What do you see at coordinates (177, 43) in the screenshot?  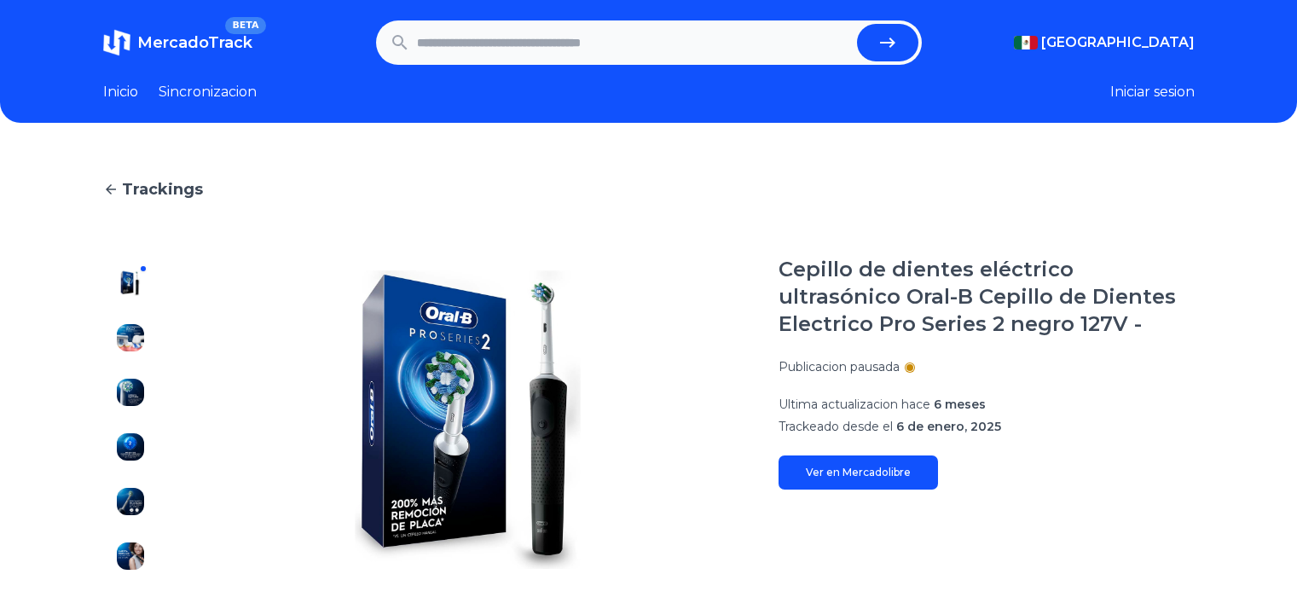 I see `a: MercadoTrackBETA` at bounding box center [177, 43].